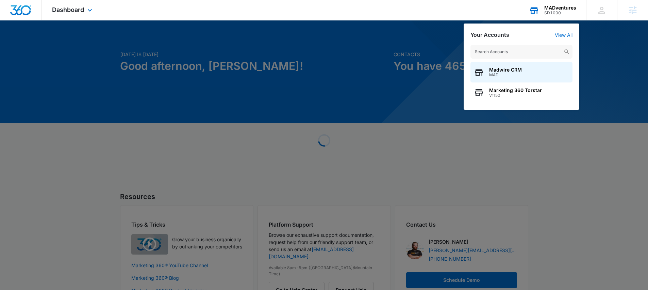 This screenshot has width=648, height=290. I want to click on div: account name, so click(560, 8).